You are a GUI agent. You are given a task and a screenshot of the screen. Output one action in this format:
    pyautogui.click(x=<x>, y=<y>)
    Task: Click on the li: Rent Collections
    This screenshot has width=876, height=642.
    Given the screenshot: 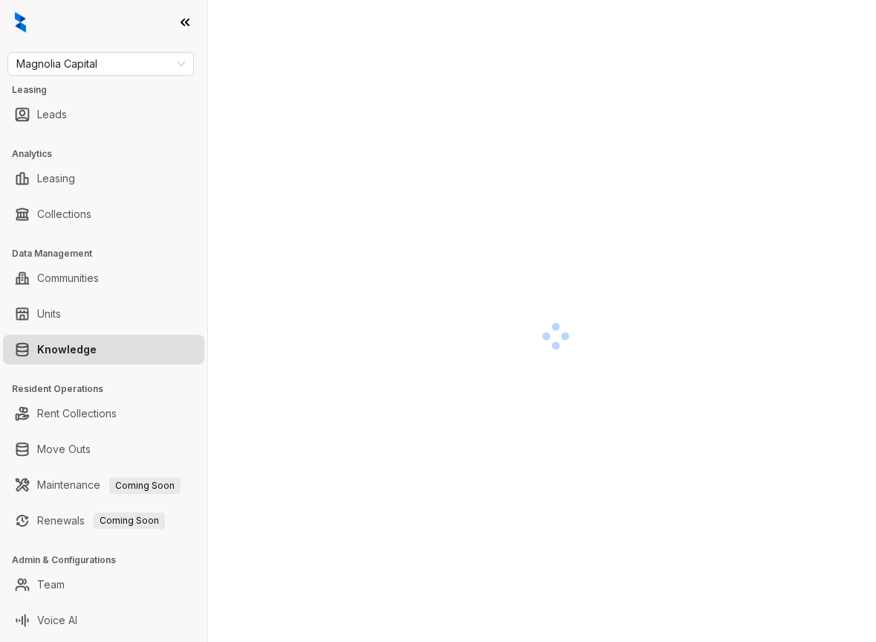 What is the action you would take?
    pyautogui.click(x=103, y=413)
    